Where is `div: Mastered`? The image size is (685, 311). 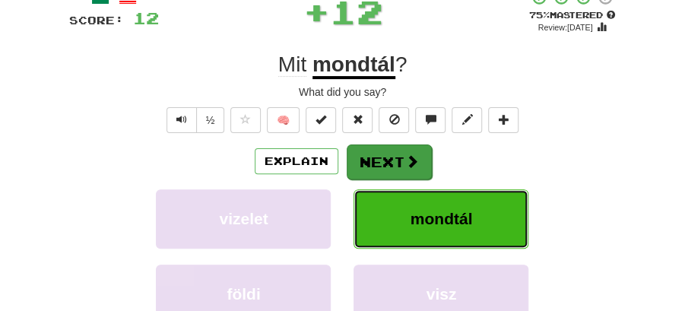
div: Mastered is located at coordinates (572, 15).